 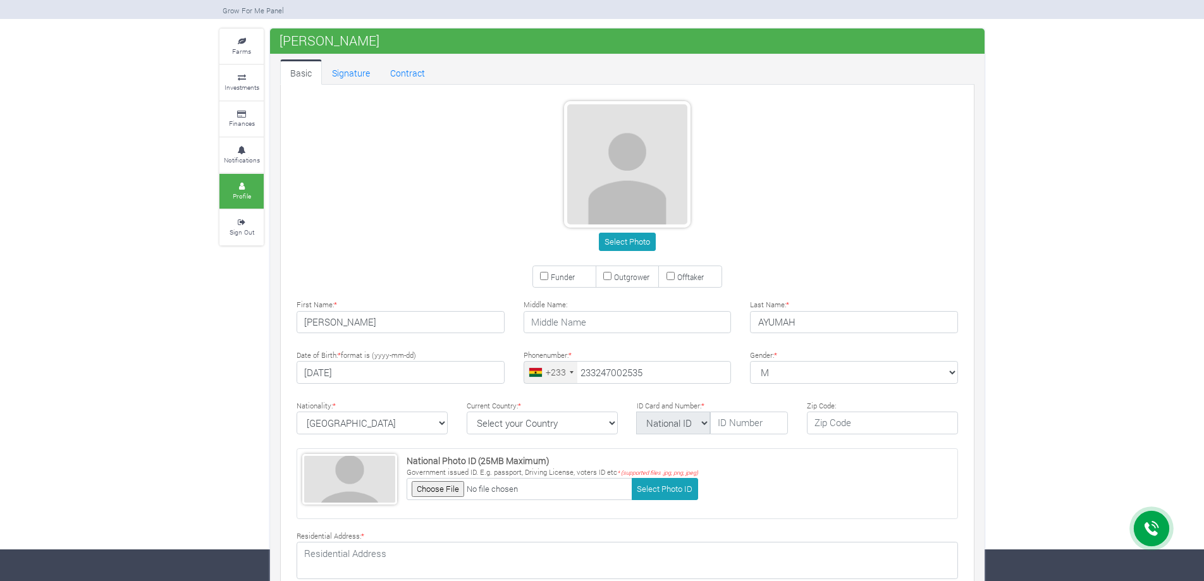 I want to click on small: Farms, so click(x=242, y=51).